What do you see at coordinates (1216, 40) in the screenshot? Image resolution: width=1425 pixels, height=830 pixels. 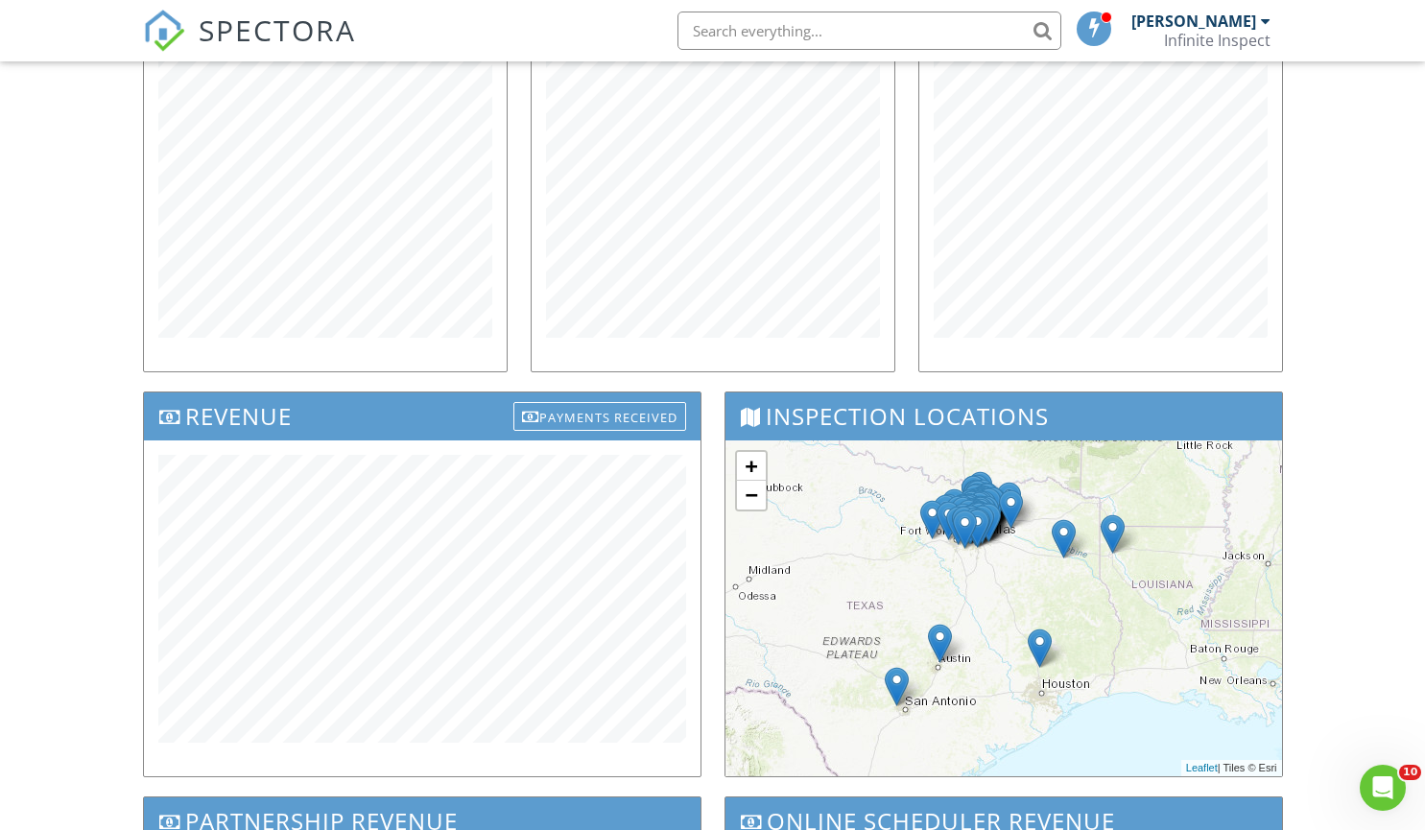 I see `div: Infinite Inspect` at bounding box center [1216, 40].